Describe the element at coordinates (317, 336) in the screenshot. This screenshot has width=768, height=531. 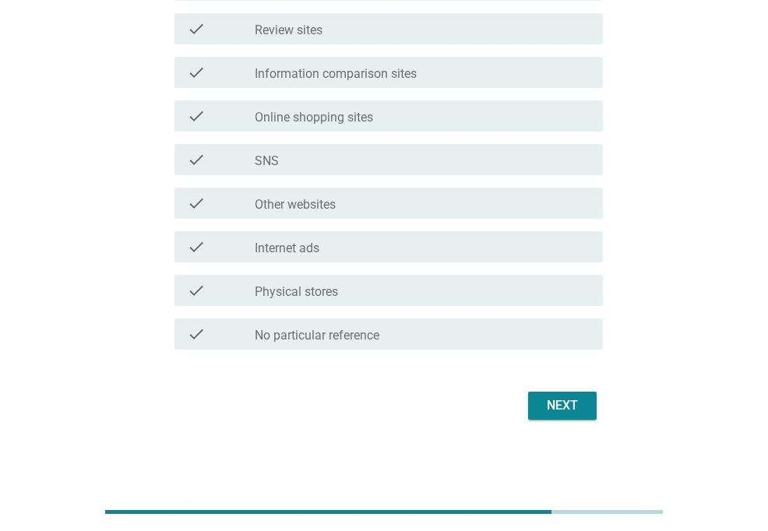
I see `label: No particular reference` at that location.